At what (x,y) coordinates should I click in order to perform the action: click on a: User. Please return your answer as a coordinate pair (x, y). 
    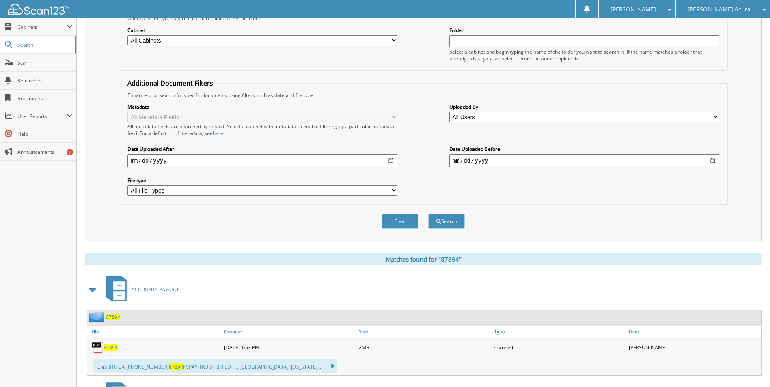
    Looking at the image, I should click on (694, 332).